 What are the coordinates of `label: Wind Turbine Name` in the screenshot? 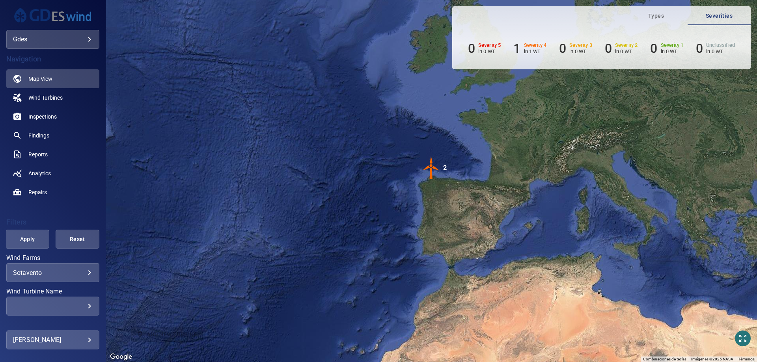 It's located at (53, 292).